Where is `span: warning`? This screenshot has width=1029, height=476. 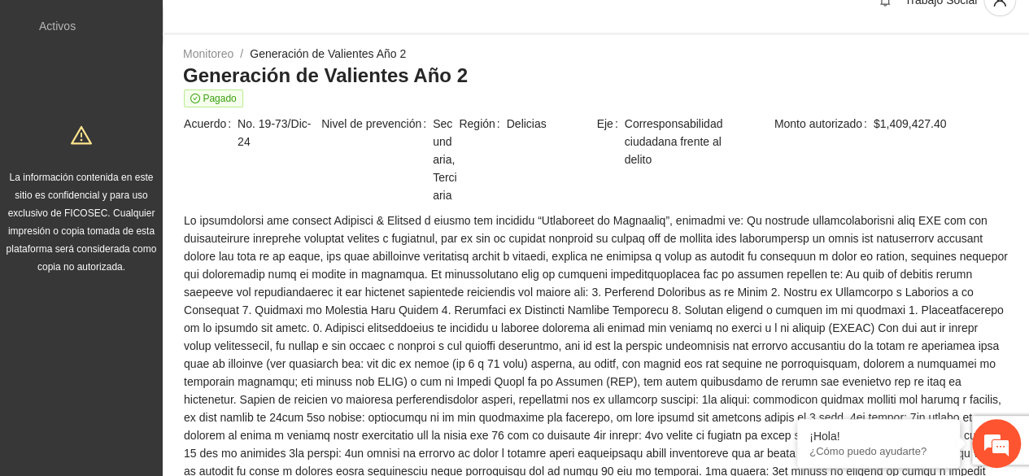
span: warning is located at coordinates (81, 135).